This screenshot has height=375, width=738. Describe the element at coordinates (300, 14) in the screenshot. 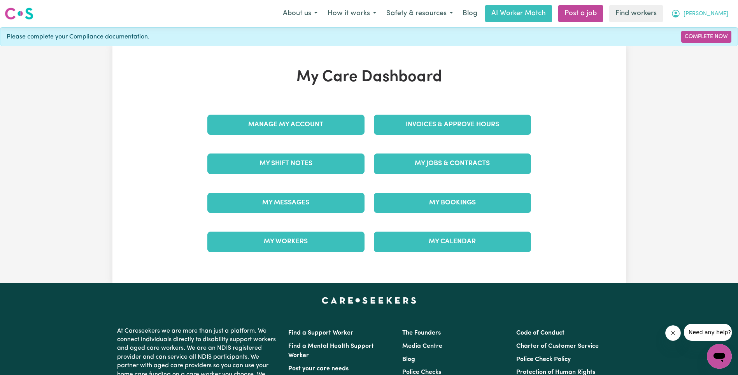

I see `button: About us` at that location.